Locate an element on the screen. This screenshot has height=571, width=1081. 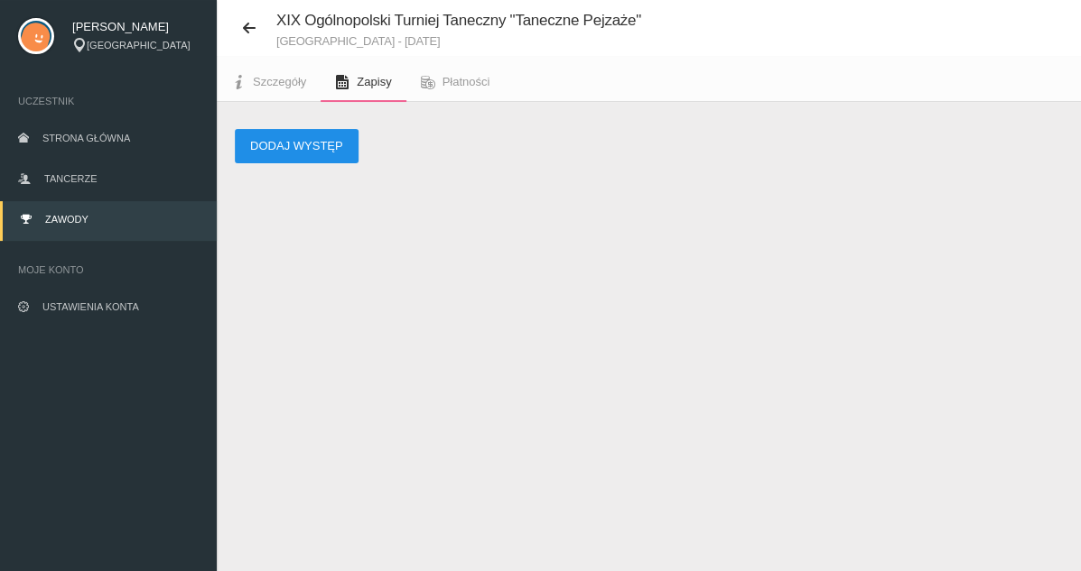
span: Ustawienia konta is located at coordinates (90, 307).